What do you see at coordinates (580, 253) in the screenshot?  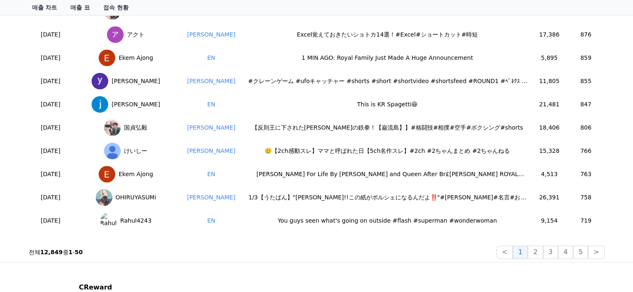 I see `button: 5` at bounding box center [580, 253].